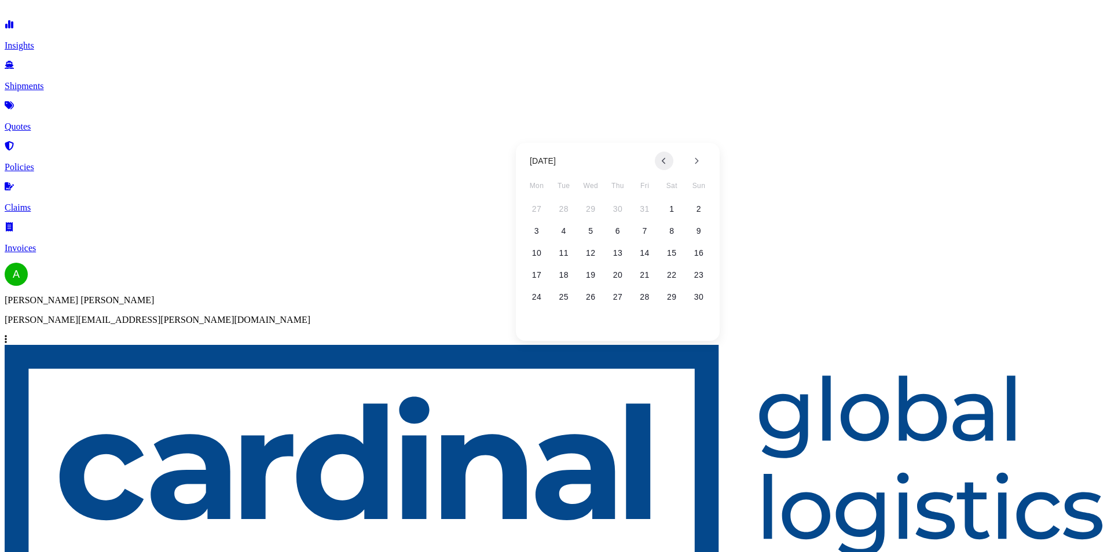  Describe the element at coordinates (564, 275) in the screenshot. I see `button: 18` at that location.